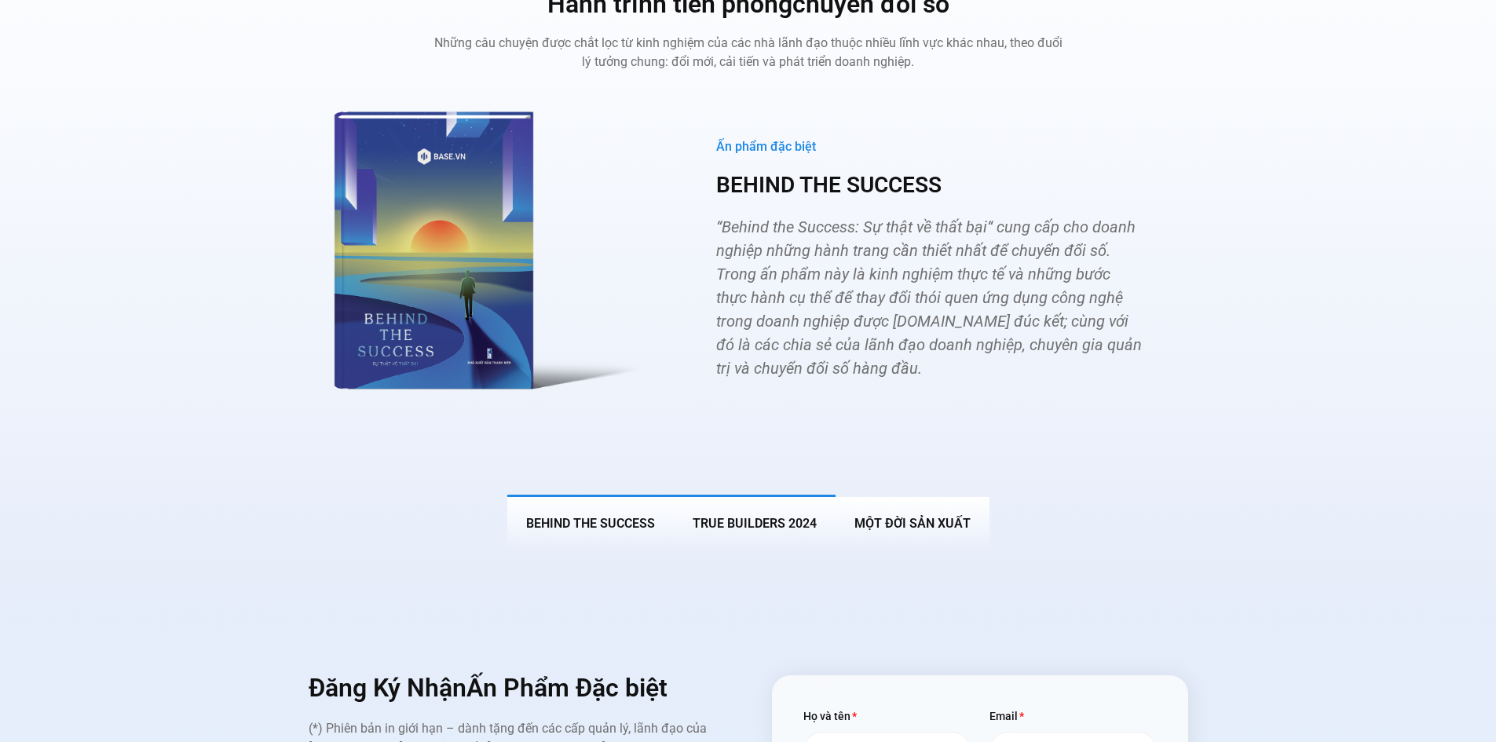  Describe the element at coordinates (755, 523) in the screenshot. I see `span: True Builders 2024` at that location.